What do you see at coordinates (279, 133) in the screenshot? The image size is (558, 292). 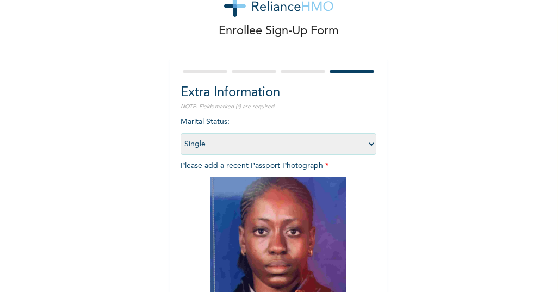 I see `span: Marital Status :` at bounding box center [279, 133].